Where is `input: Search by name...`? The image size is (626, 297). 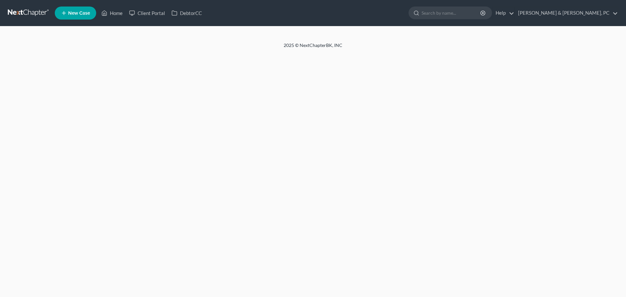
input: Search by name... is located at coordinates (451, 13).